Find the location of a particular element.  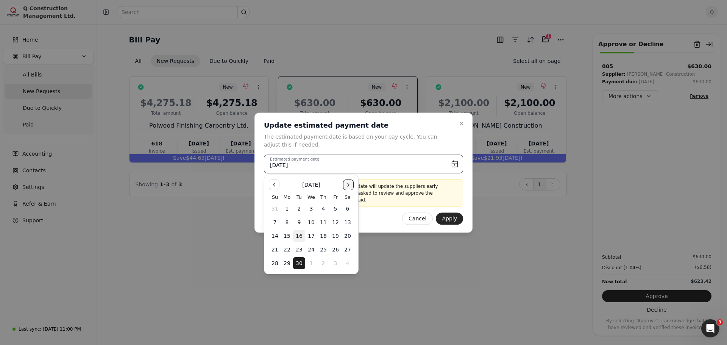

button: Friday, September 5th, 2025 is located at coordinates (335, 209).